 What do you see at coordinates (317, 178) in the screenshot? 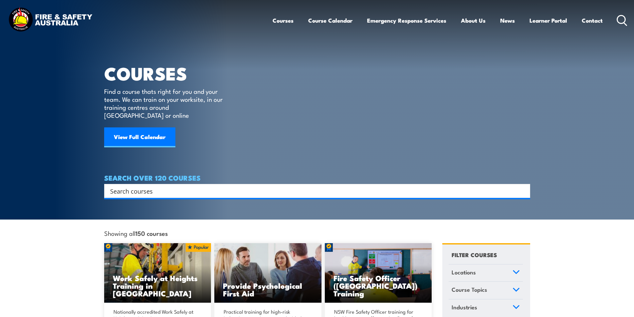
I see `h4: SEARCH OVER 120 COURSES` at bounding box center [317, 178].